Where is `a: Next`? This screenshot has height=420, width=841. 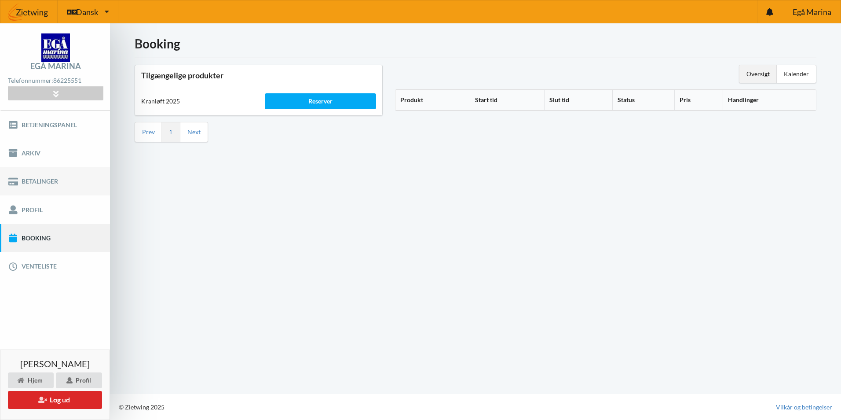 a: Next is located at coordinates (194, 132).